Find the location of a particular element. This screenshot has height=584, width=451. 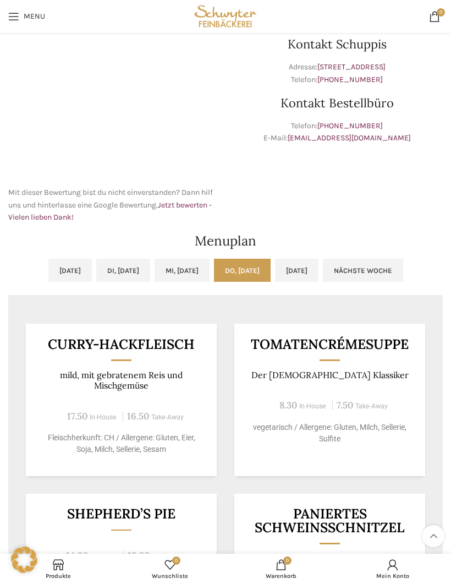

span: 14.00 is located at coordinates (77, 555).